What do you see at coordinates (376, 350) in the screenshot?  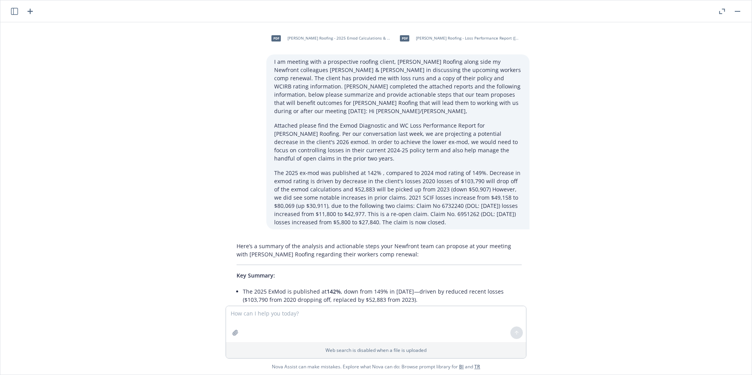 I see `p: Web search is disabled when a file is uploaded` at bounding box center [376, 350].